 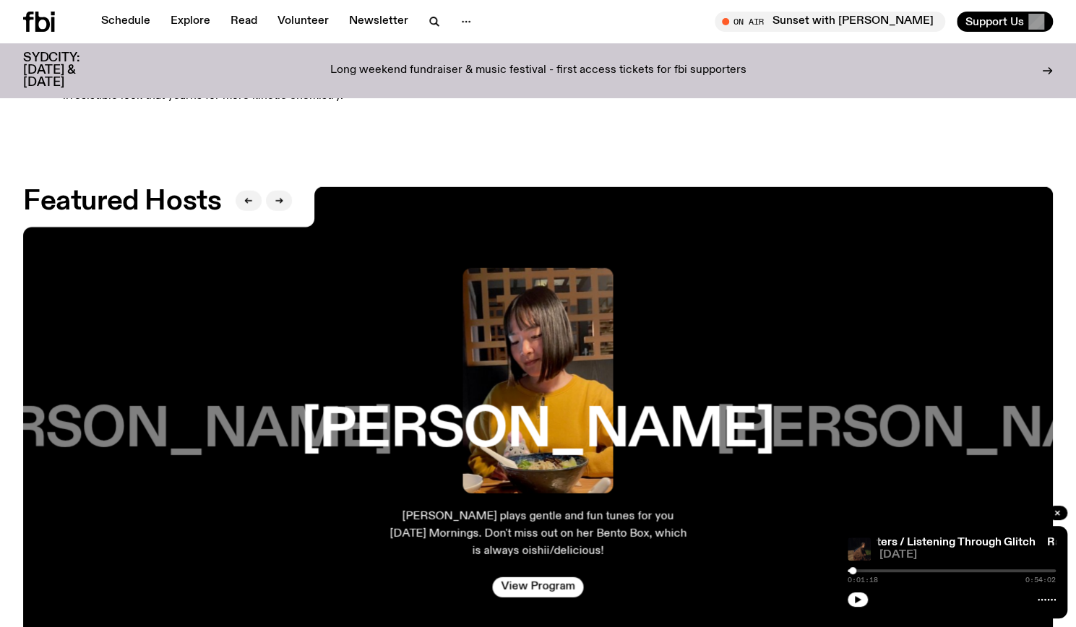 I want to click on h2: Featured Hosts, so click(x=122, y=202).